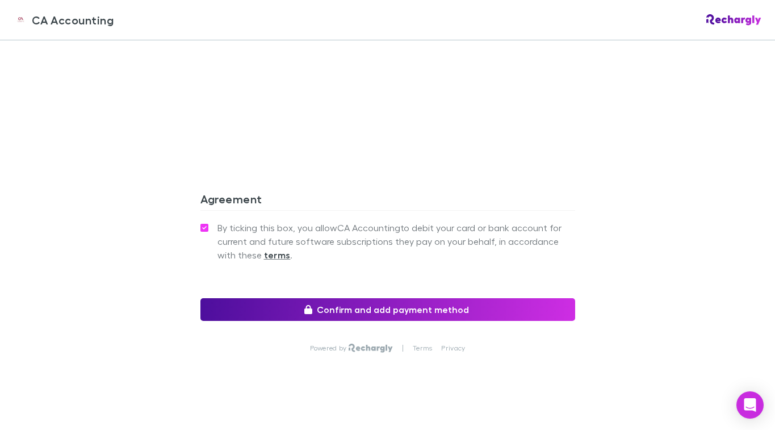 This screenshot has width=775, height=430. What do you see at coordinates (453, 348) in the screenshot?
I see `p: Privacy` at bounding box center [453, 348].